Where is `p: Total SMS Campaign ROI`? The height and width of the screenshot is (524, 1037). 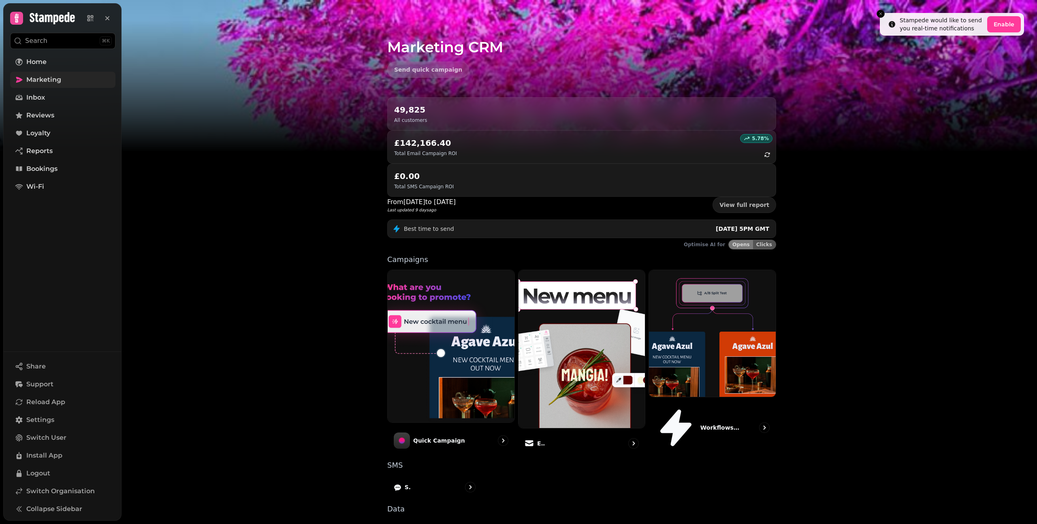
p: Total SMS Campaign ROI is located at coordinates (424, 187).